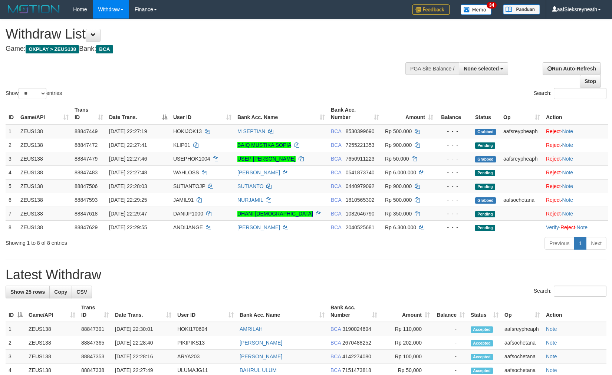 The height and width of the screenshot is (375, 612). Describe the element at coordinates (355, 113) in the screenshot. I see `th: Bank Acc. Number: activate to sort column ascending` at that location.